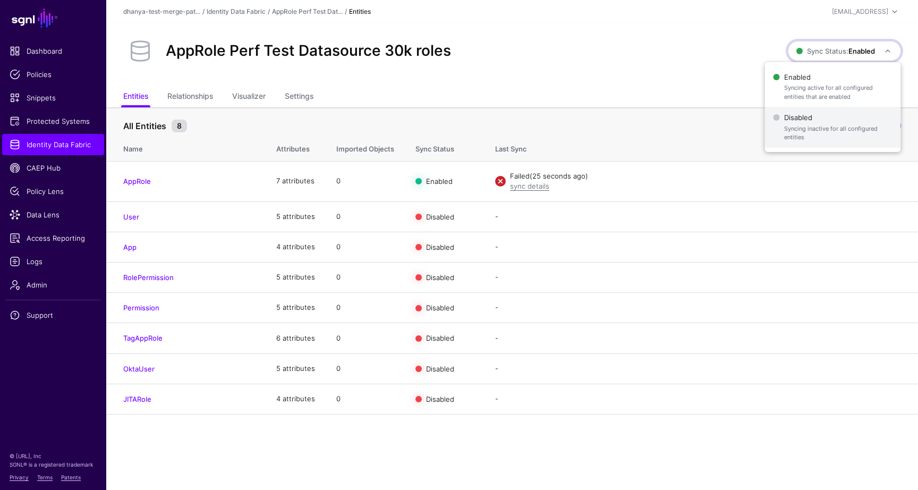  I want to click on a: Snippets, so click(53, 98).